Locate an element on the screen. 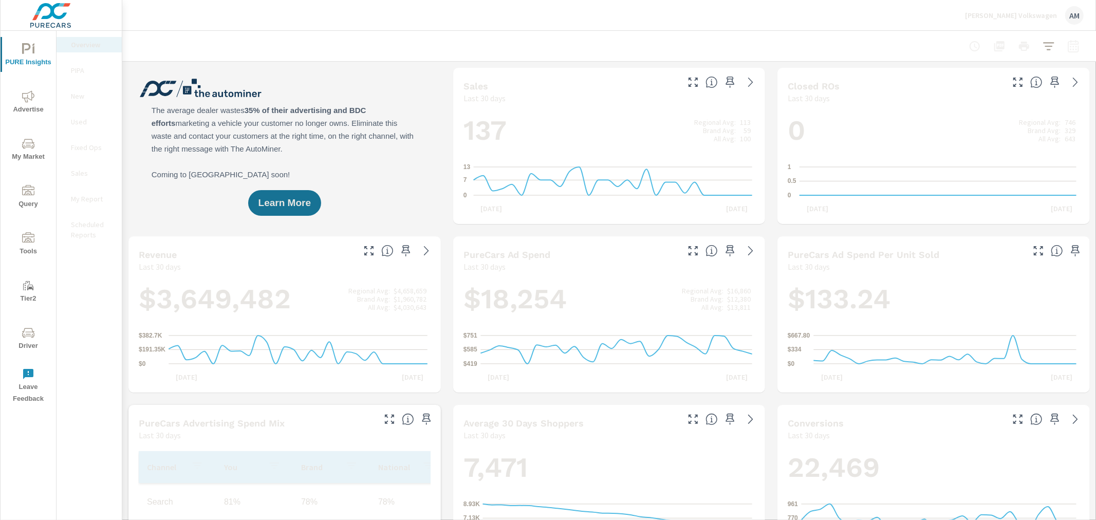 This screenshot has height=520, width=1096. h5: Closed ROs is located at coordinates (814, 86).